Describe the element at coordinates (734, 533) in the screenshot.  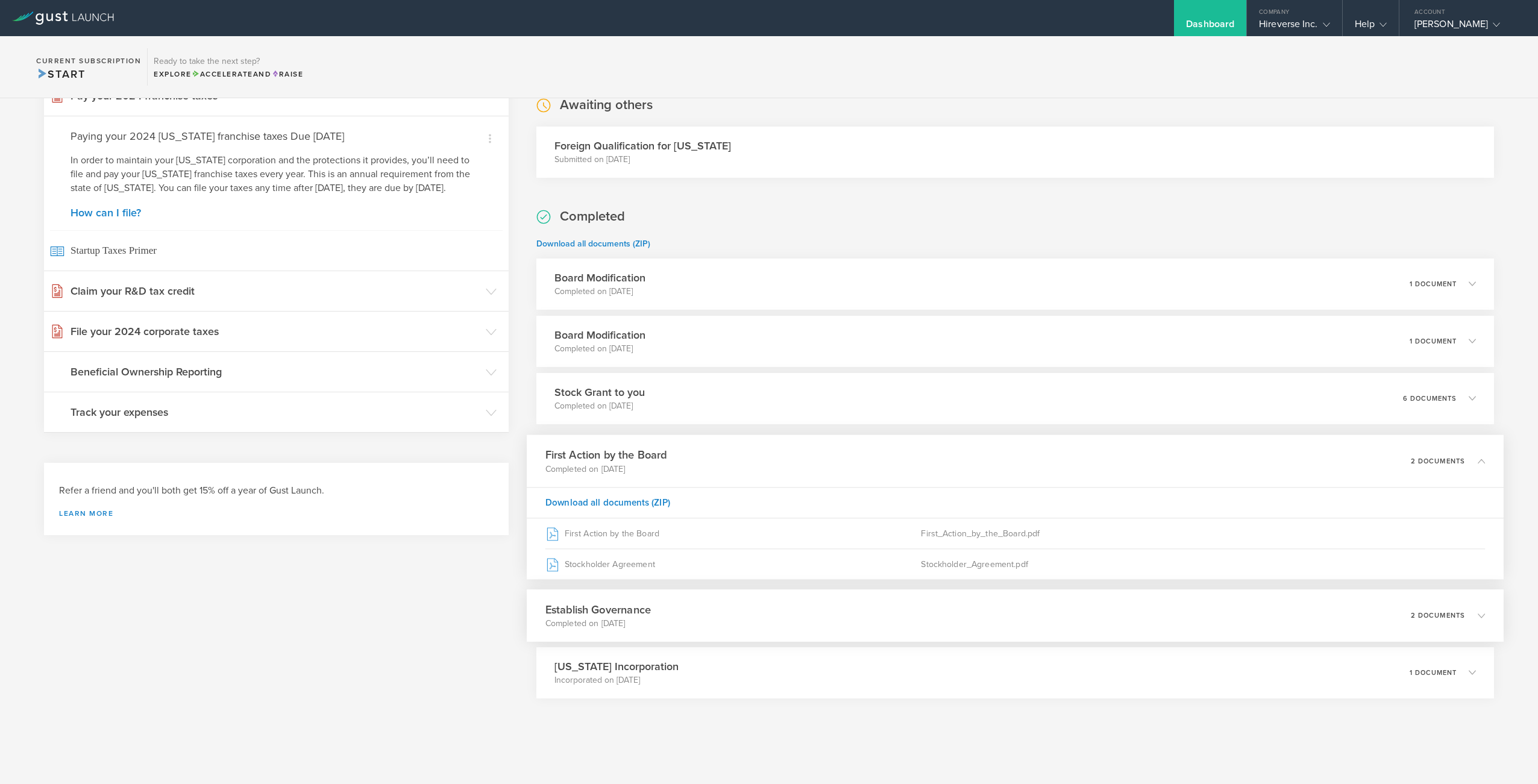
I see `div: First Action by the Board` at that location.